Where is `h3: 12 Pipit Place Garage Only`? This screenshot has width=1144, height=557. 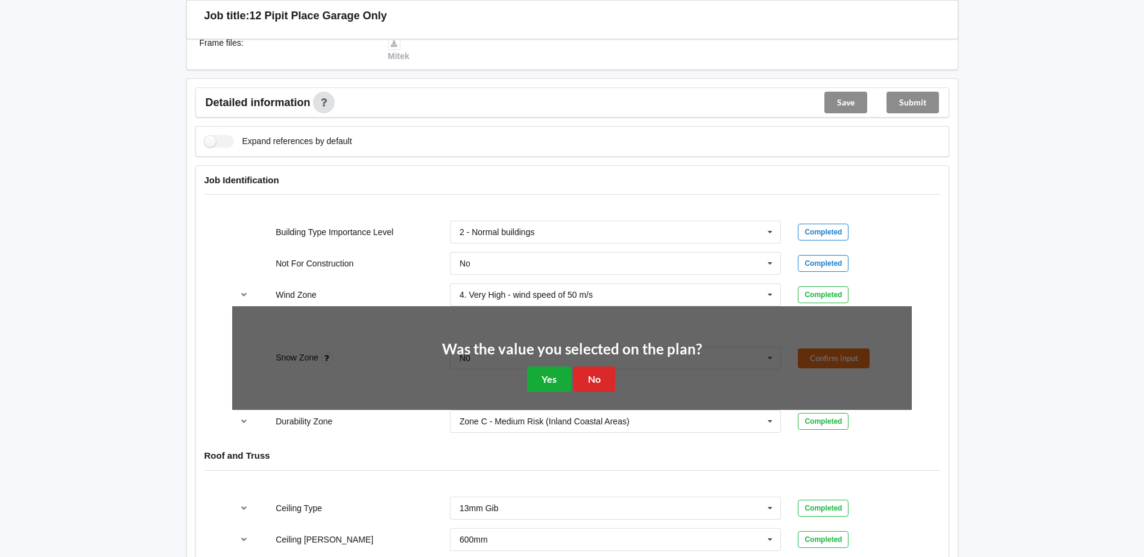
h3: 12 Pipit Place Garage Only is located at coordinates (318, 16).